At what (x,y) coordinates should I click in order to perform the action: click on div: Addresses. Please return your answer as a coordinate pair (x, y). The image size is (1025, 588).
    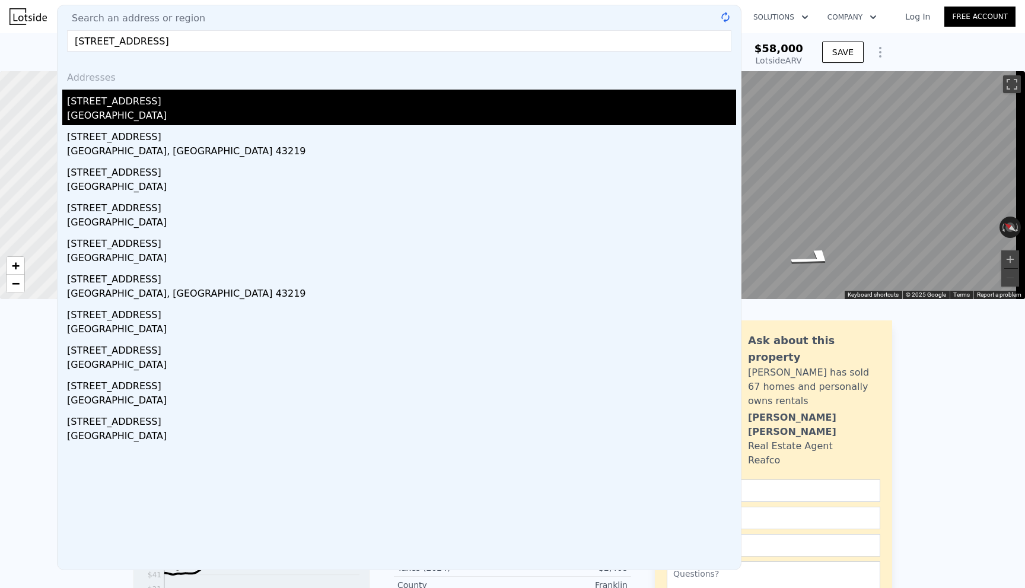
    Looking at the image, I should click on (399, 75).